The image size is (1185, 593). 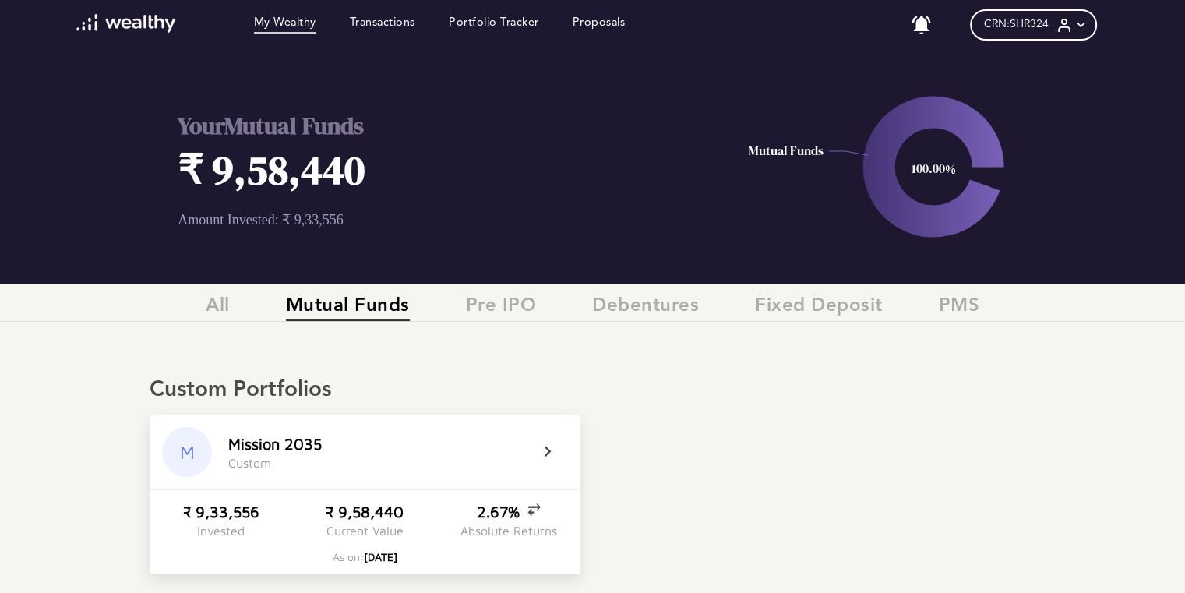 What do you see at coordinates (364, 556) in the screenshot?
I see `div: As on:` at bounding box center [364, 556].